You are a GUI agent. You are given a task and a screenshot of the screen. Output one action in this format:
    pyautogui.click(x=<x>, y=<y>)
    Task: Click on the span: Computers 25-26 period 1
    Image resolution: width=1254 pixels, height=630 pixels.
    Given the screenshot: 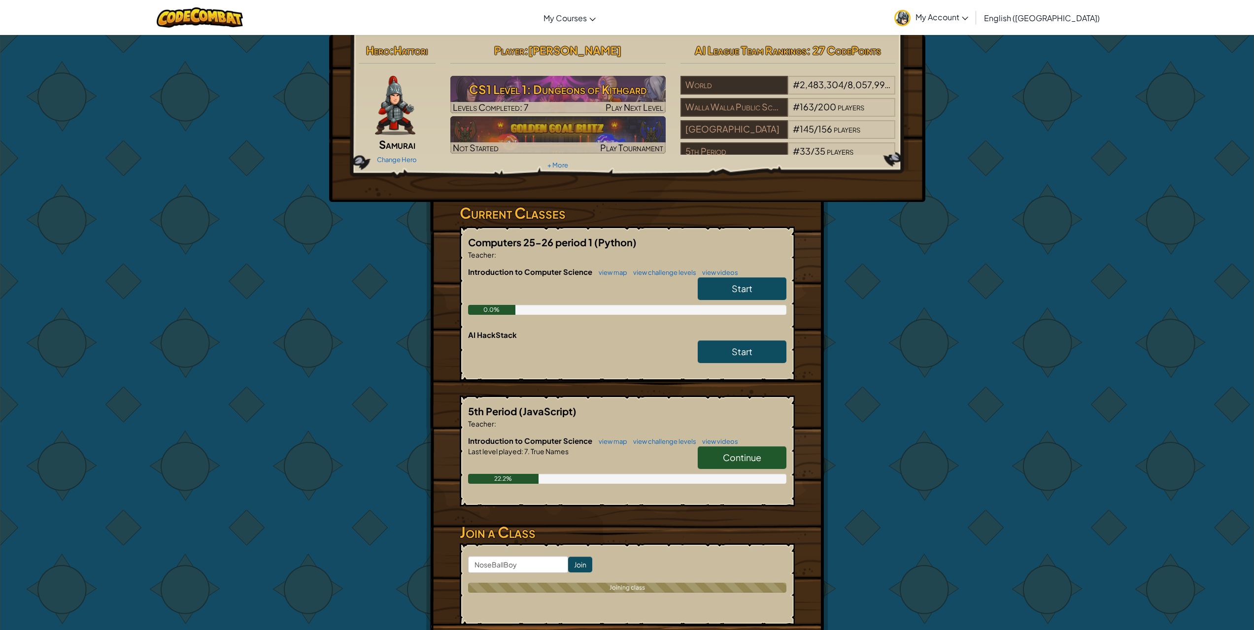 What is the action you would take?
    pyautogui.click(x=531, y=242)
    